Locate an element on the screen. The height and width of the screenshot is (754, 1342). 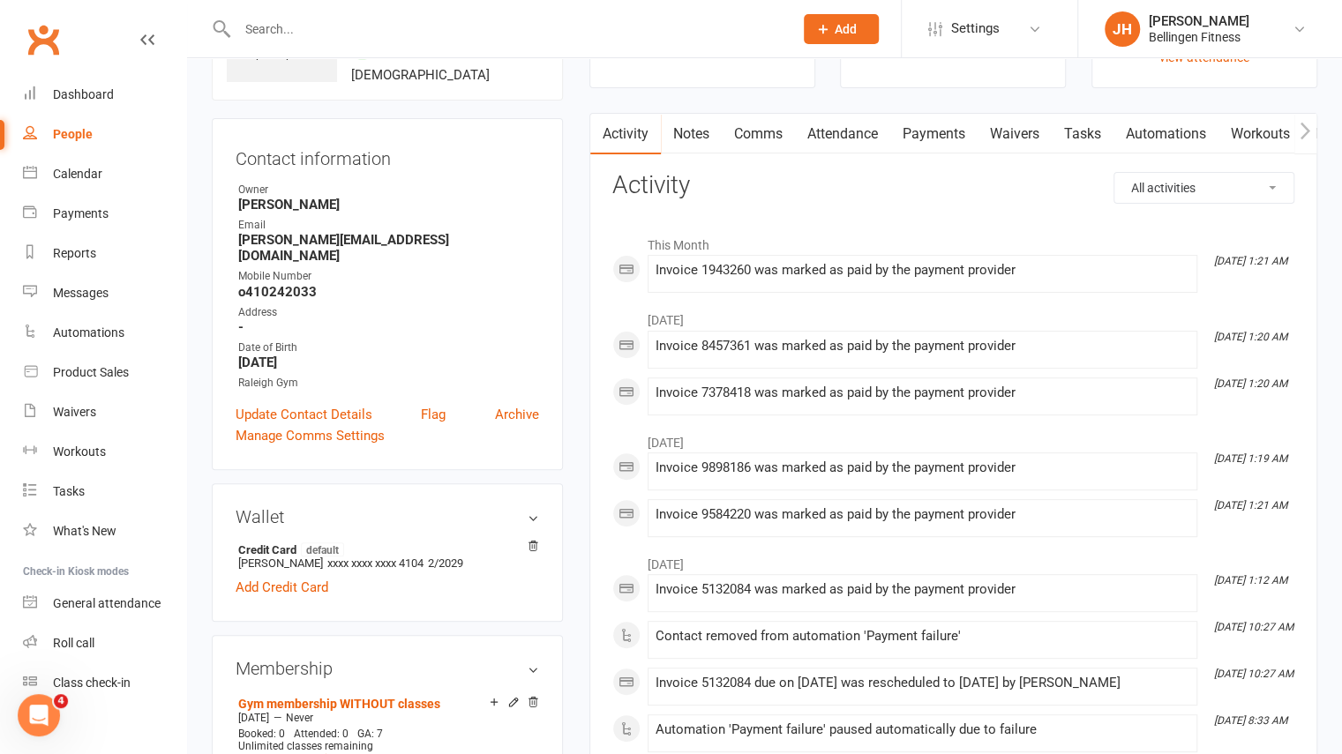
div: Invoice 1943260 was marked as paid by the payment provider is located at coordinates (922, 270).